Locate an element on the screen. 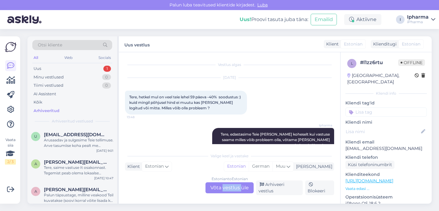 This screenshot has height=211, width=439. div: Aktiivne is located at coordinates (363, 20).